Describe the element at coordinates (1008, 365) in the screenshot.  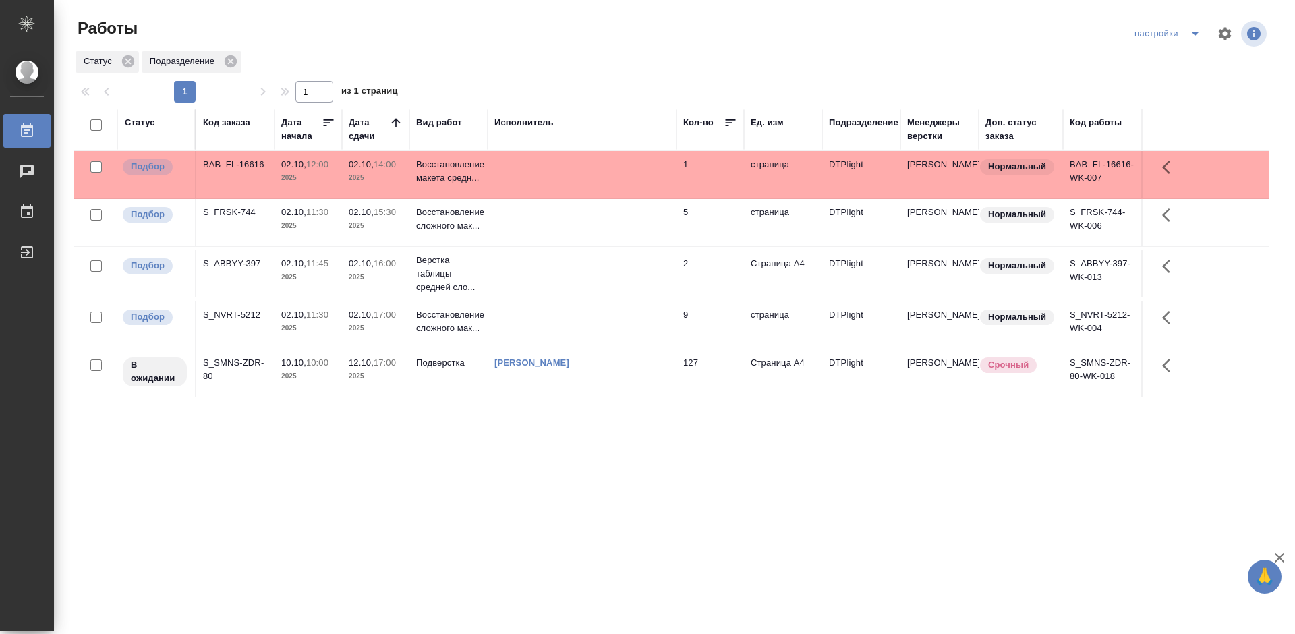
I see `p: Срочный` at that location.